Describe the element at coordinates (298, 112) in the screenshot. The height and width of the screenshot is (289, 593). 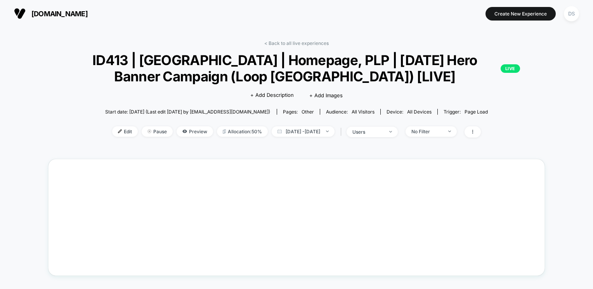
I see `div: Pages:` at that location.